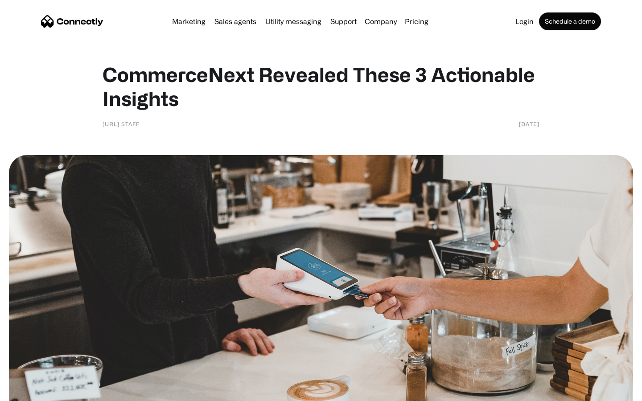 The height and width of the screenshot is (401, 642). I want to click on a: Schedule a demo, so click(570, 21).